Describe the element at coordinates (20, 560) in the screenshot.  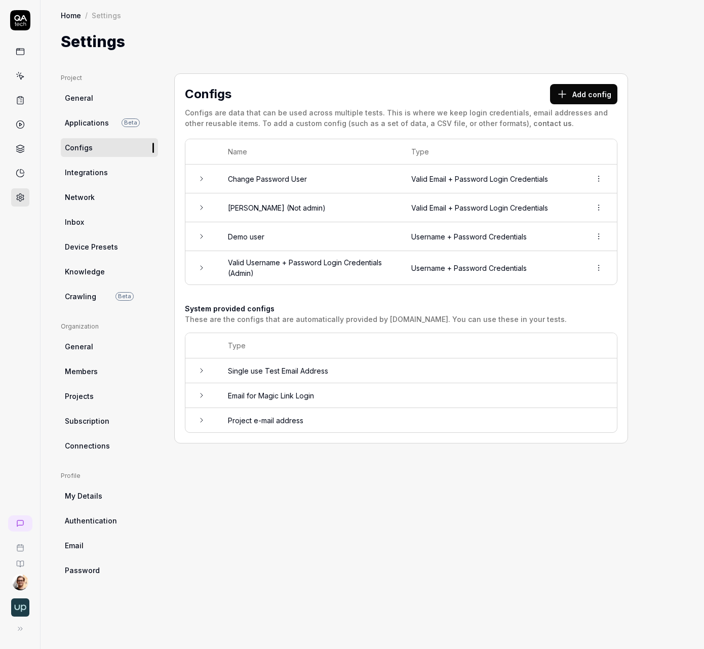
I see `a: Documentation` at that location.